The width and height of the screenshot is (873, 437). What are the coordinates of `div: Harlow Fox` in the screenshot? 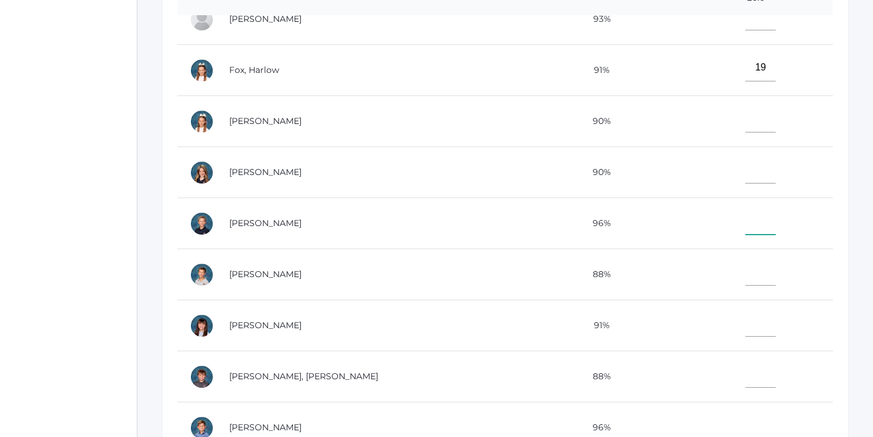 It's located at (202, 71).